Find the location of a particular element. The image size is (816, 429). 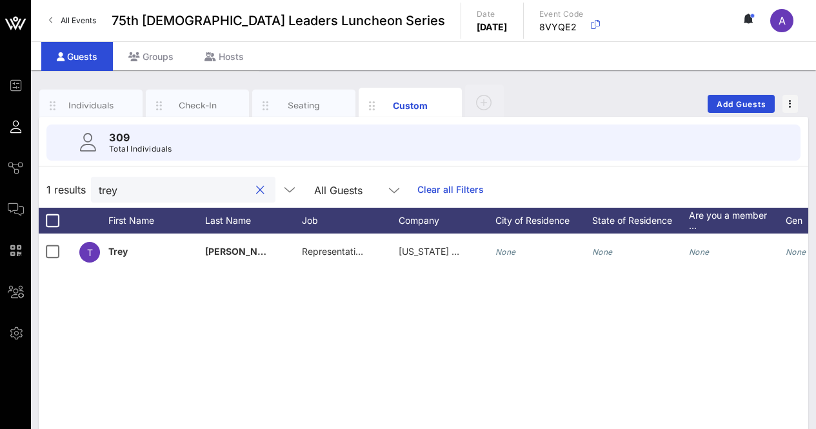

p: 8VYQE2 is located at coordinates (561, 27).